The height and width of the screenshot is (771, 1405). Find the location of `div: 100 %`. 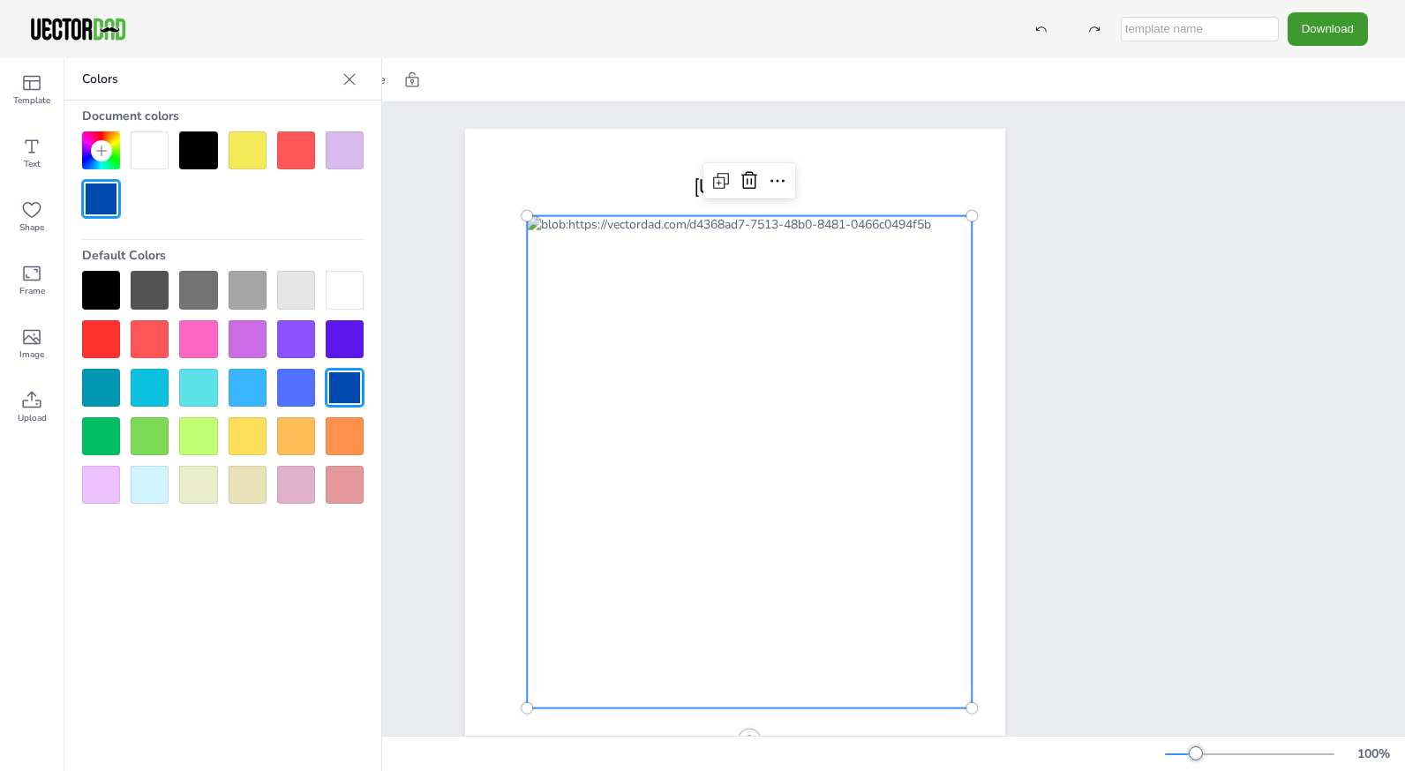

div: 100 % is located at coordinates (1373, 754).